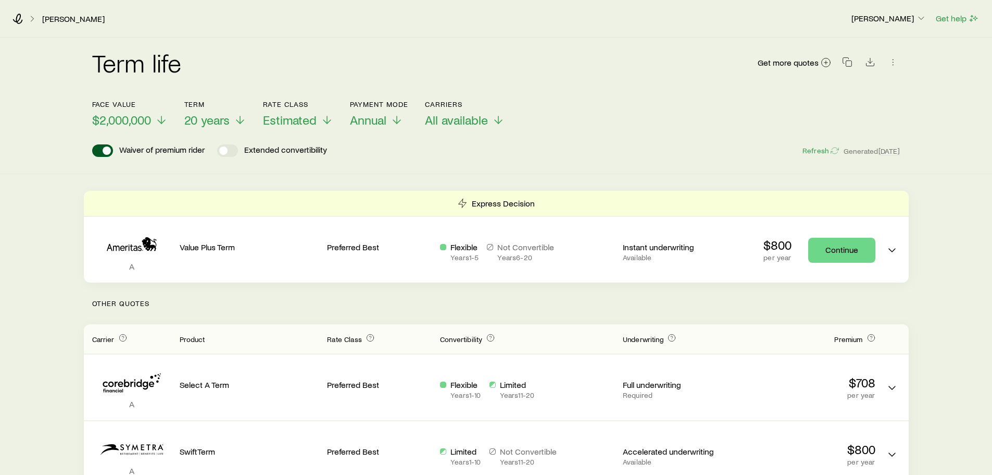 Image resolution: width=992 pixels, height=475 pixels. I want to click on span: Annual, so click(368, 120).